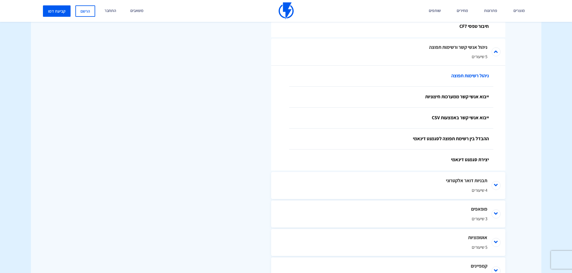 The height and width of the screenshot is (273, 572). What do you see at coordinates (391, 97) in the screenshot?
I see `a: ייבוא אנשי קשר ממערכות חיצוניות` at bounding box center [391, 97].